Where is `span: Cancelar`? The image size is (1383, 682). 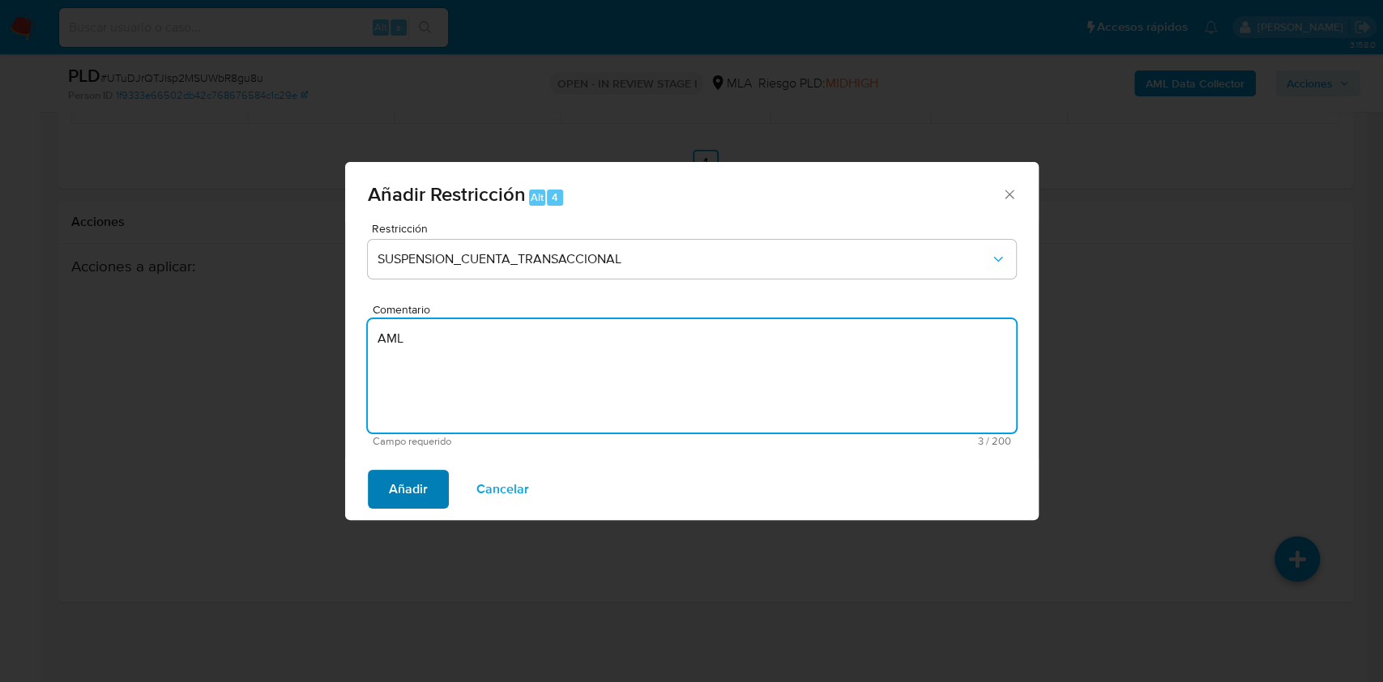
span: Cancelar is located at coordinates (502, 489).